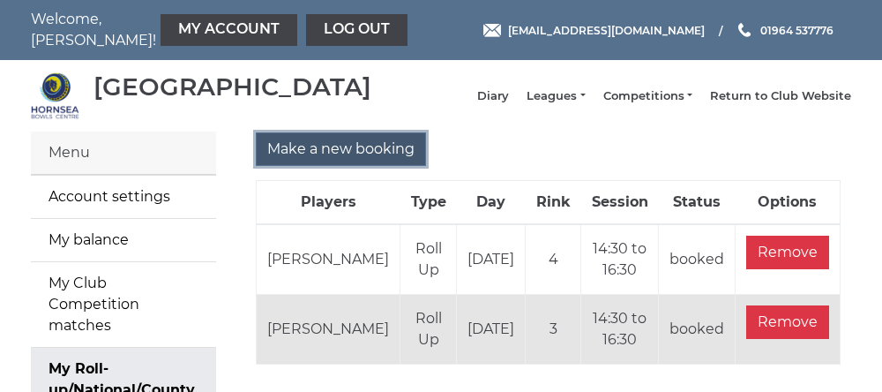 The width and height of the screenshot is (882, 392). Describe the element at coordinates (697, 203) in the screenshot. I see `th: Status` at that location.